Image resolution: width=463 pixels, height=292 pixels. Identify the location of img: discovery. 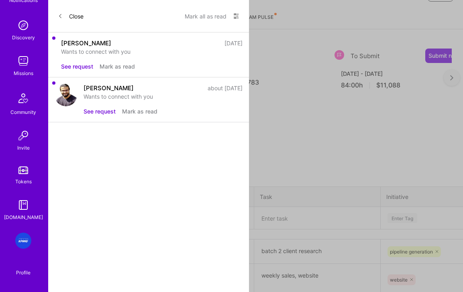
(23, 25).